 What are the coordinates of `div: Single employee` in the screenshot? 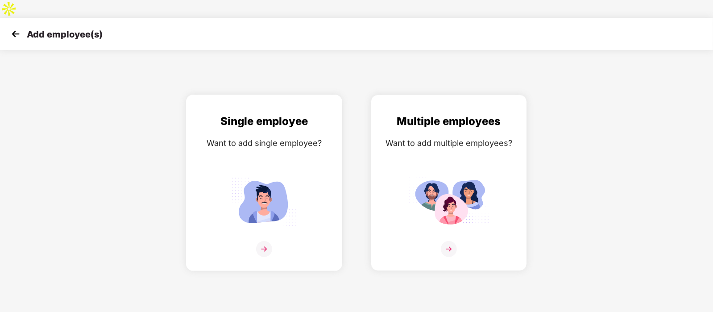 It's located at (264, 121).